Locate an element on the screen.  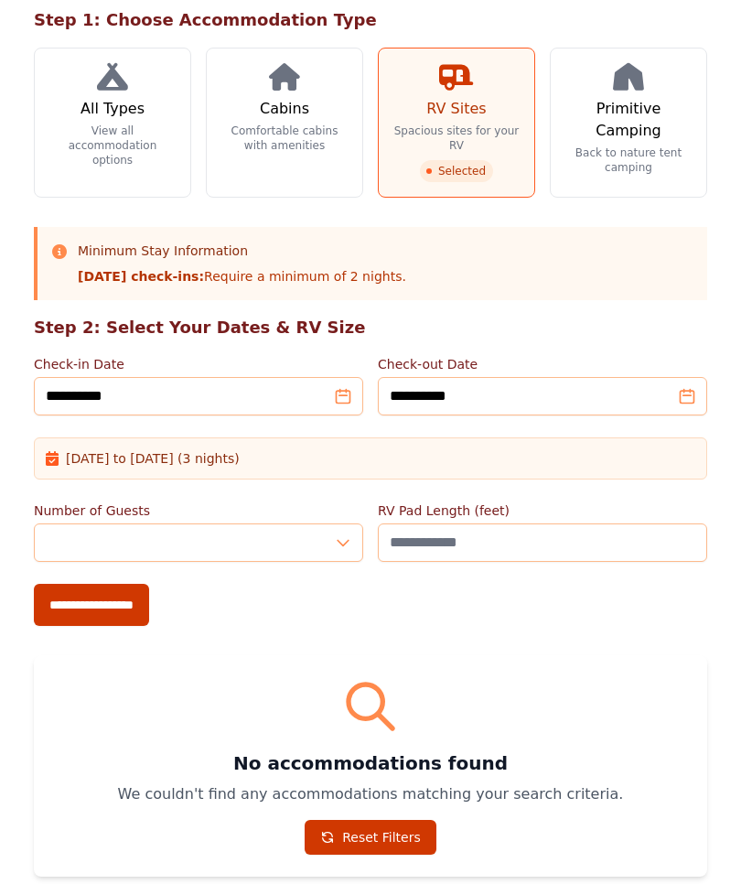
p: Comfortable cabins with amenities is located at coordinates (285, 138).